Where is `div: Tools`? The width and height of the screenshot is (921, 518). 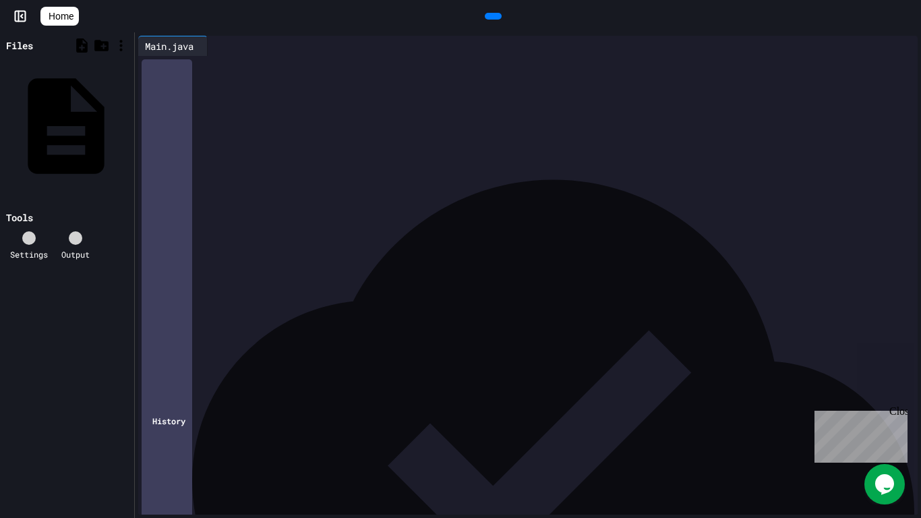 div: Tools is located at coordinates (20, 217).